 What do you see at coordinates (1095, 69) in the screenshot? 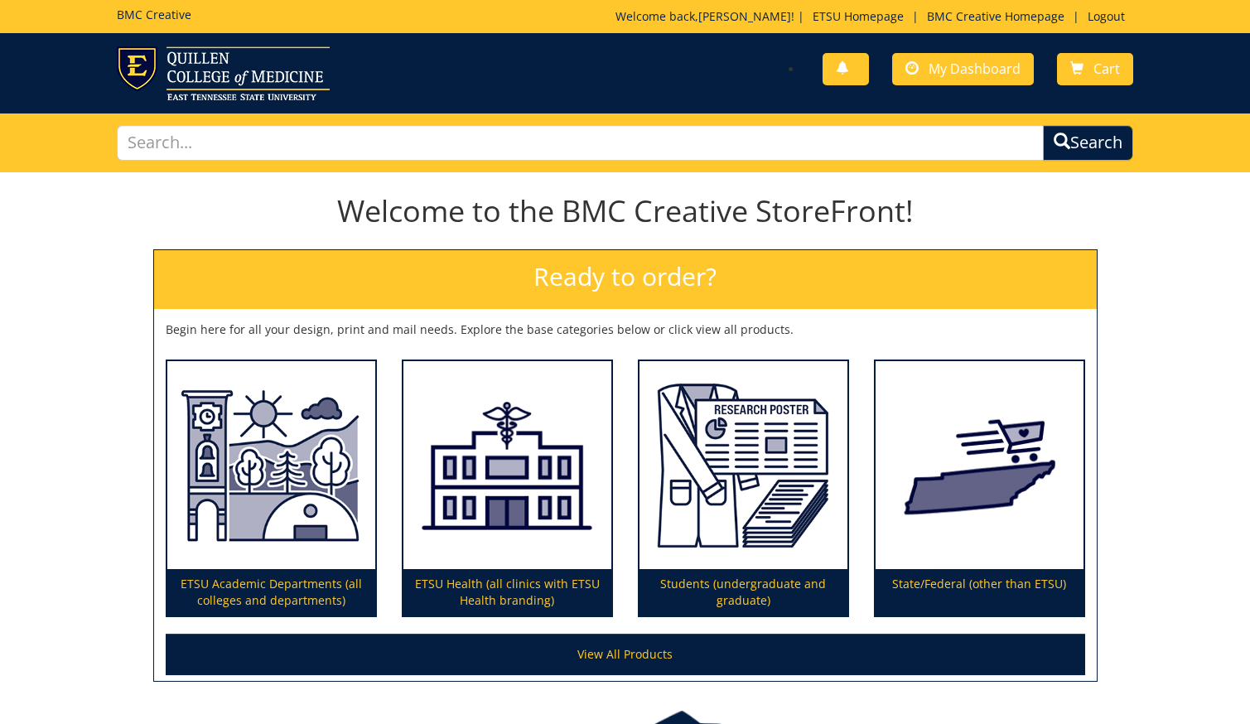
I see `a: Cart` at bounding box center [1095, 69].